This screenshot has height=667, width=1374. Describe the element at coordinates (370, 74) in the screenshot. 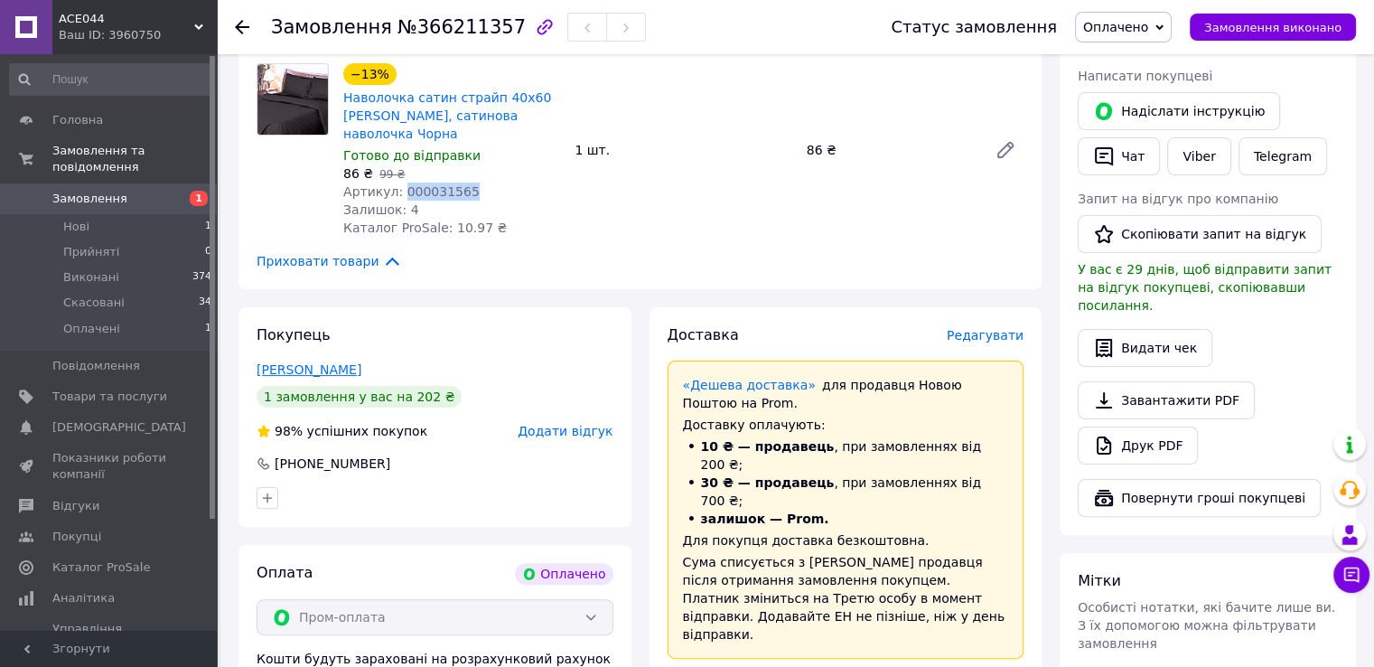

I see `div: −13%` at that location.